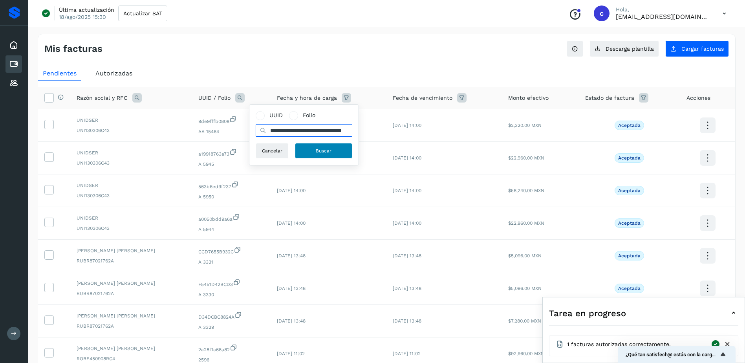 The width and height of the screenshot is (745, 363). Describe the element at coordinates (526, 353) in the screenshot. I see `span: $92,960.00 MXN` at that location.